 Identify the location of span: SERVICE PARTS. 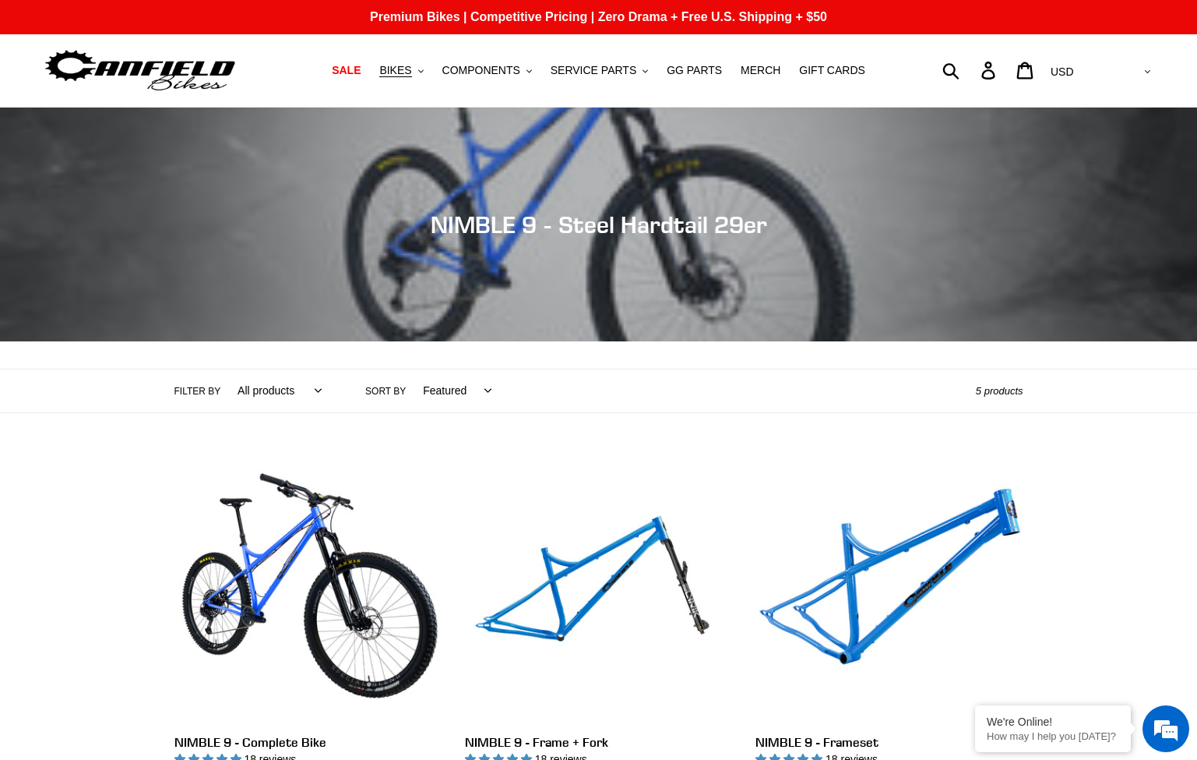
(594, 70).